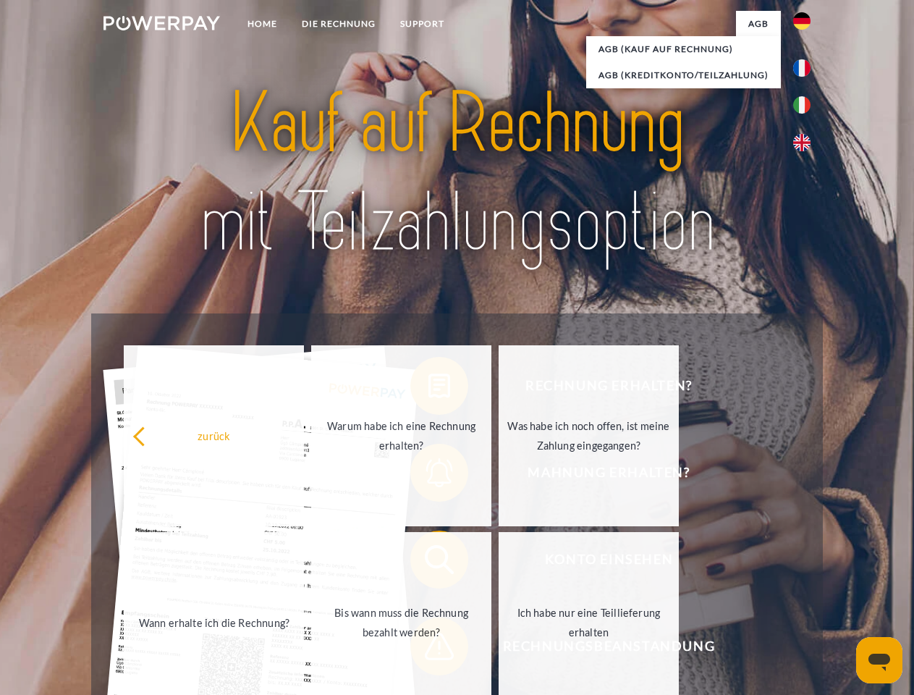  I want to click on div: Ich habe nur eine Teillieferung erhalten, so click(588, 623).